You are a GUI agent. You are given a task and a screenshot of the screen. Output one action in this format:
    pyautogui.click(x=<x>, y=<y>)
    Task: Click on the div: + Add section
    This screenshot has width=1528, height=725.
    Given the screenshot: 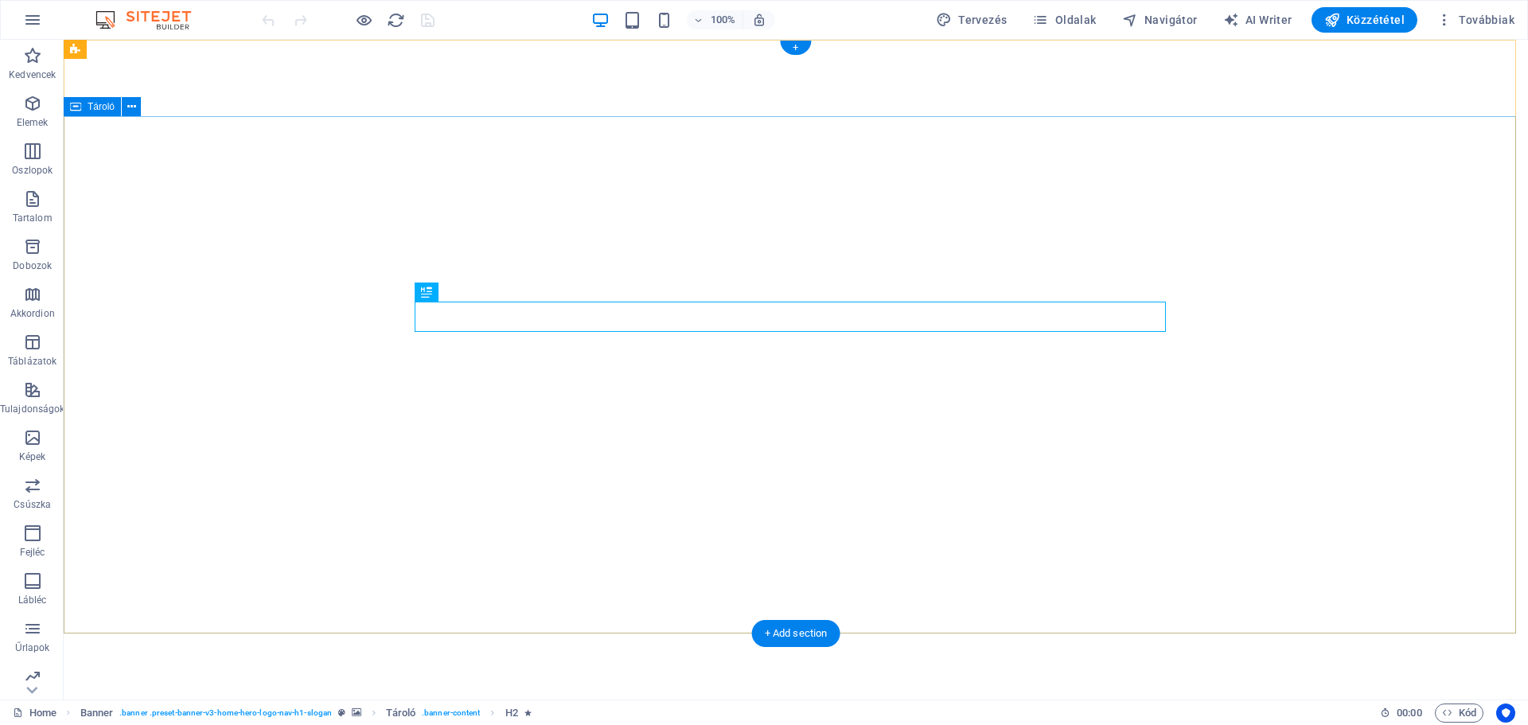 What is the action you would take?
    pyautogui.click(x=796, y=633)
    